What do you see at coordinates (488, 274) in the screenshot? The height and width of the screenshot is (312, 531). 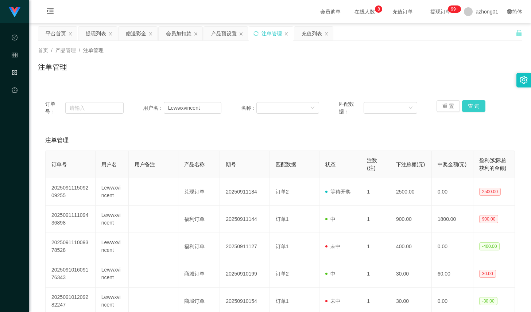 I see `span: 30.00` at bounding box center [488, 274].